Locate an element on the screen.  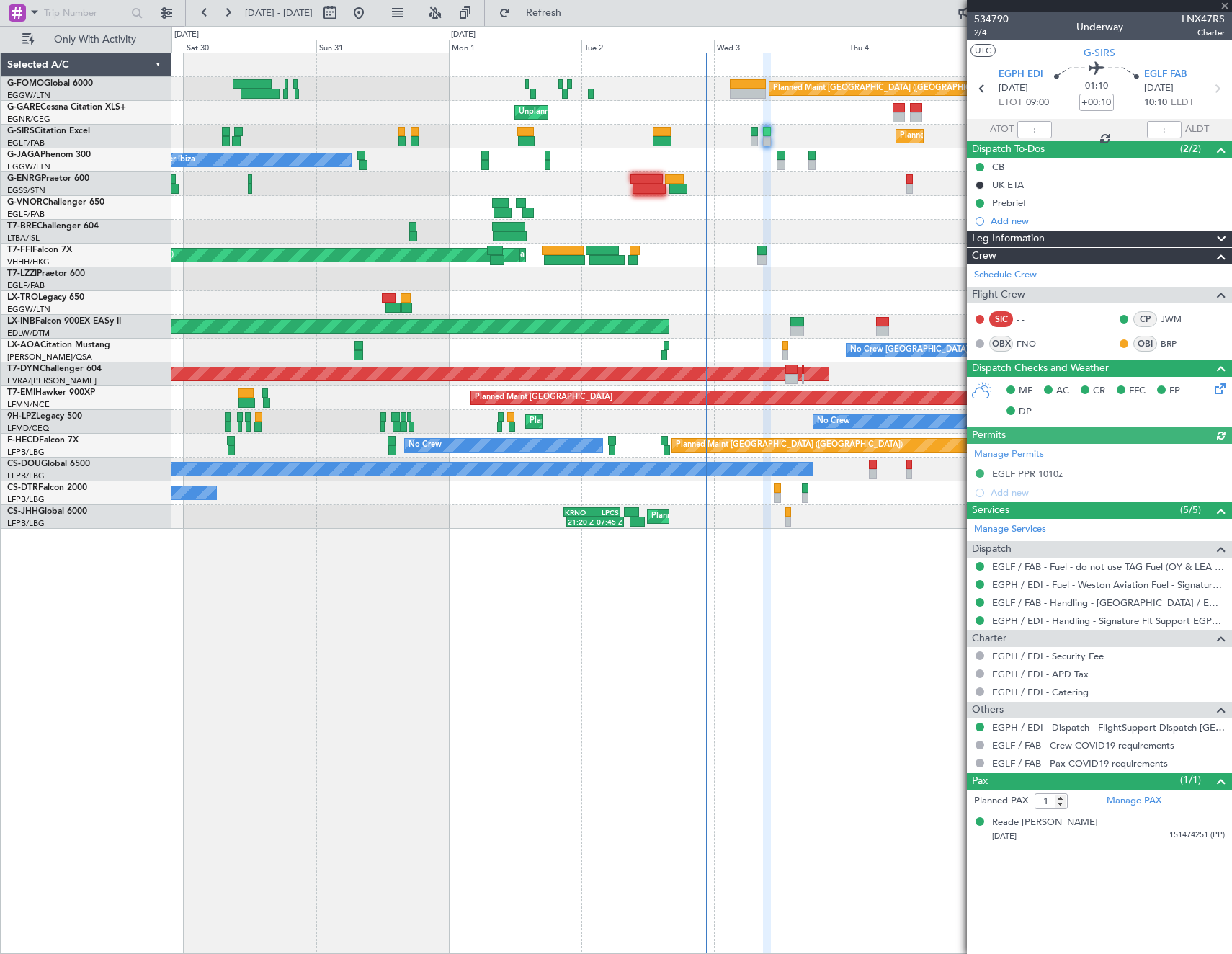
a: T7-LZZIPraetor 600 is located at coordinates (46, 274).